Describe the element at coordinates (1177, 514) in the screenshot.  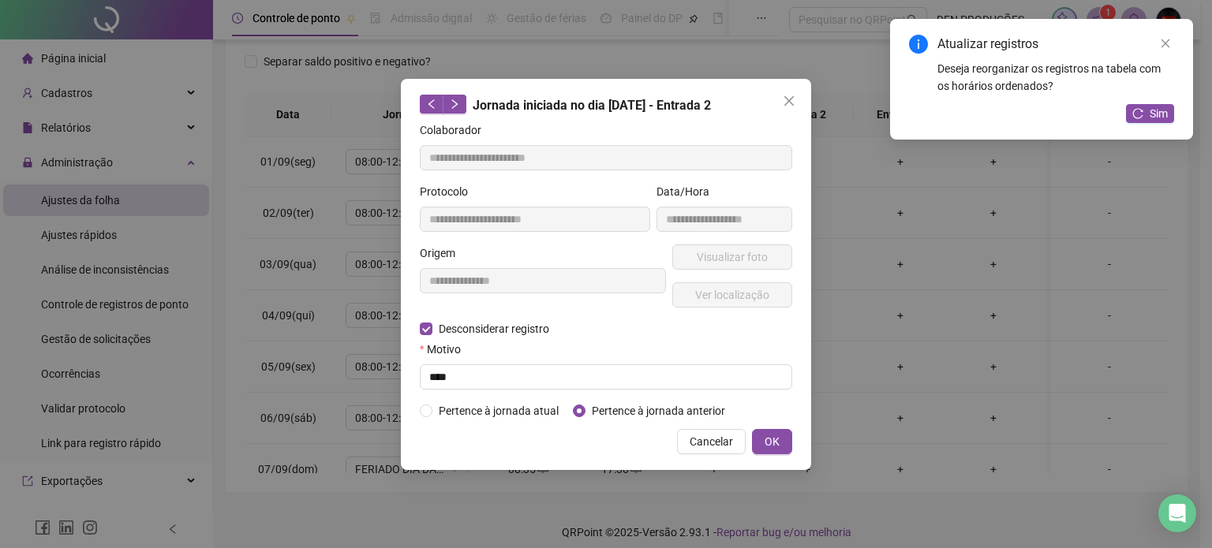
I see `div: Open Intercom Messenger` at that location.